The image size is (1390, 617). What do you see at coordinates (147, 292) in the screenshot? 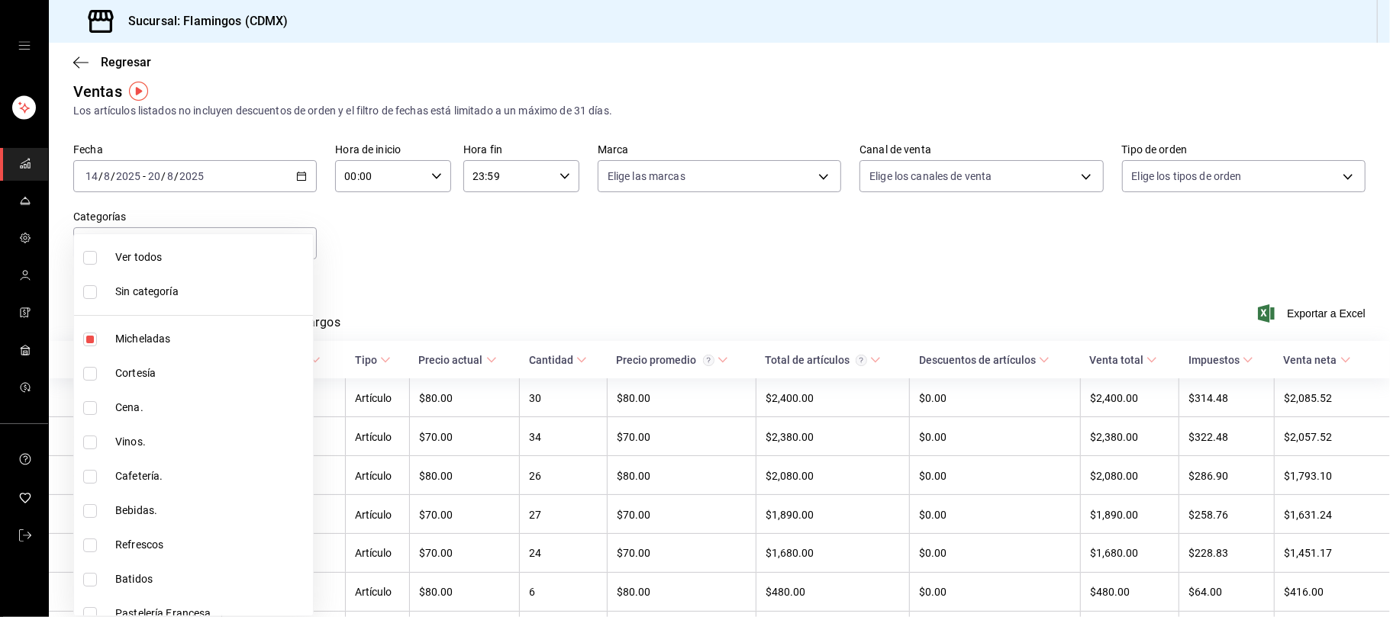
I see `font: Sin categoría` at bounding box center [147, 292].